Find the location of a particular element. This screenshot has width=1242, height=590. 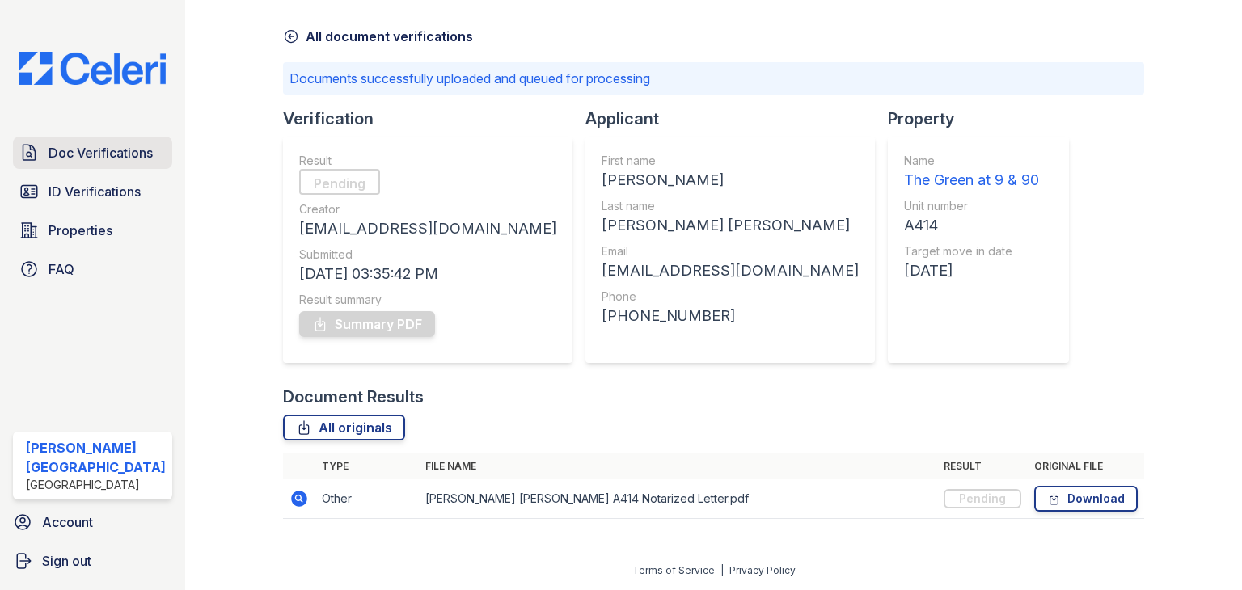

div: Last name is located at coordinates (730, 206).